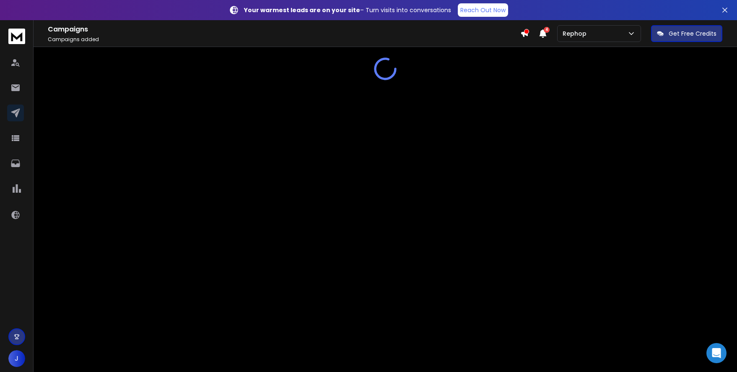 This screenshot has width=737, height=372. Describe the element at coordinates (17, 358) in the screenshot. I see `button: J` at that location.